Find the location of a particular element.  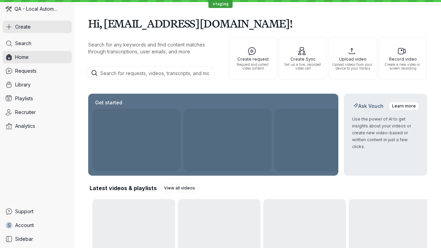

span: Create a new video or screen recording is located at coordinates (403, 67).